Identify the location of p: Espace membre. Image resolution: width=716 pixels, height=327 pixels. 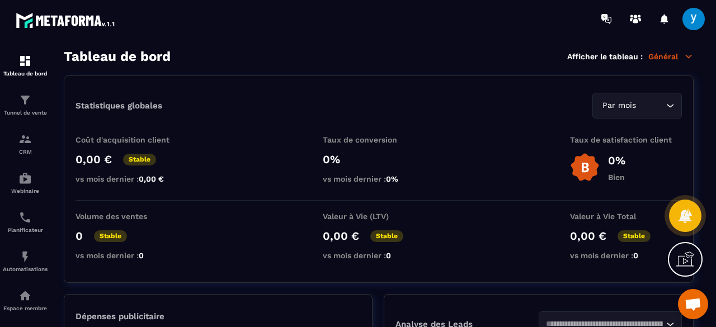
(25, 308).